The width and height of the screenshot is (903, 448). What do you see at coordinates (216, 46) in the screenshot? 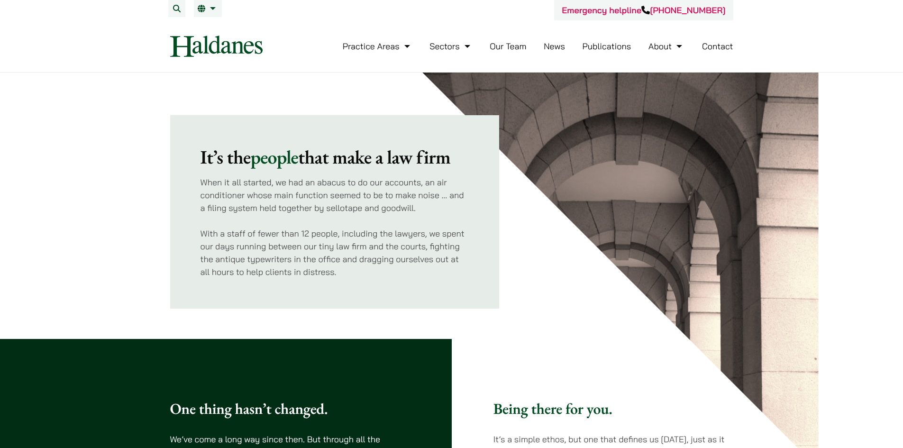
I see `img: Logo of Haldanes` at bounding box center [216, 46].